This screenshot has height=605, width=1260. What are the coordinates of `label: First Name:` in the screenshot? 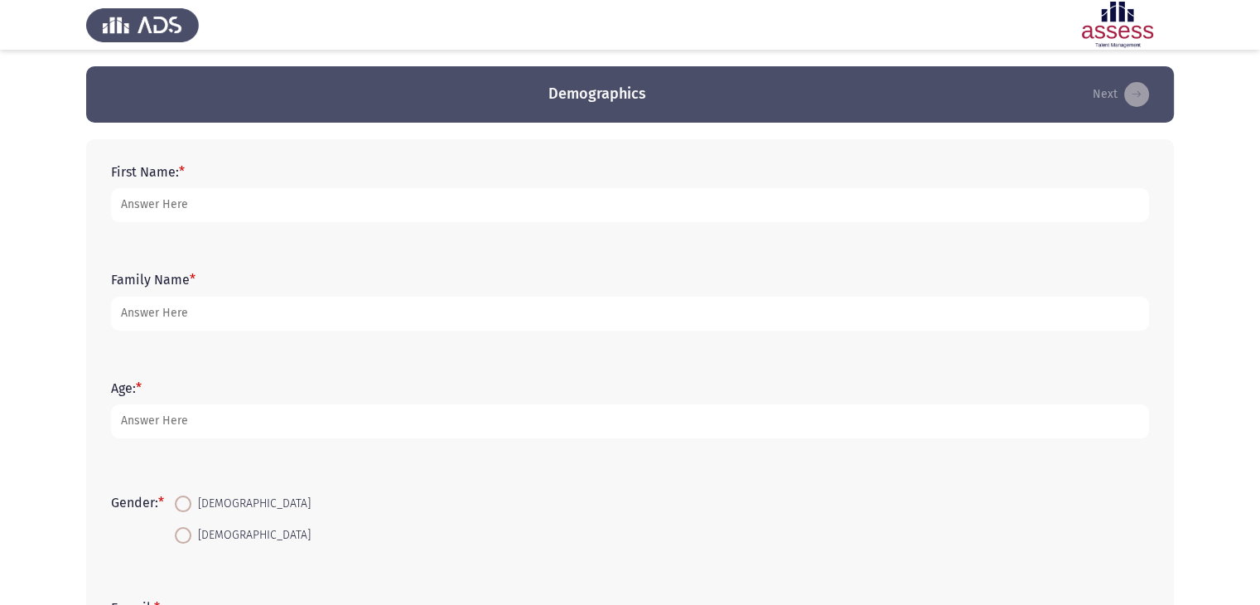 It's located at (147, 171).